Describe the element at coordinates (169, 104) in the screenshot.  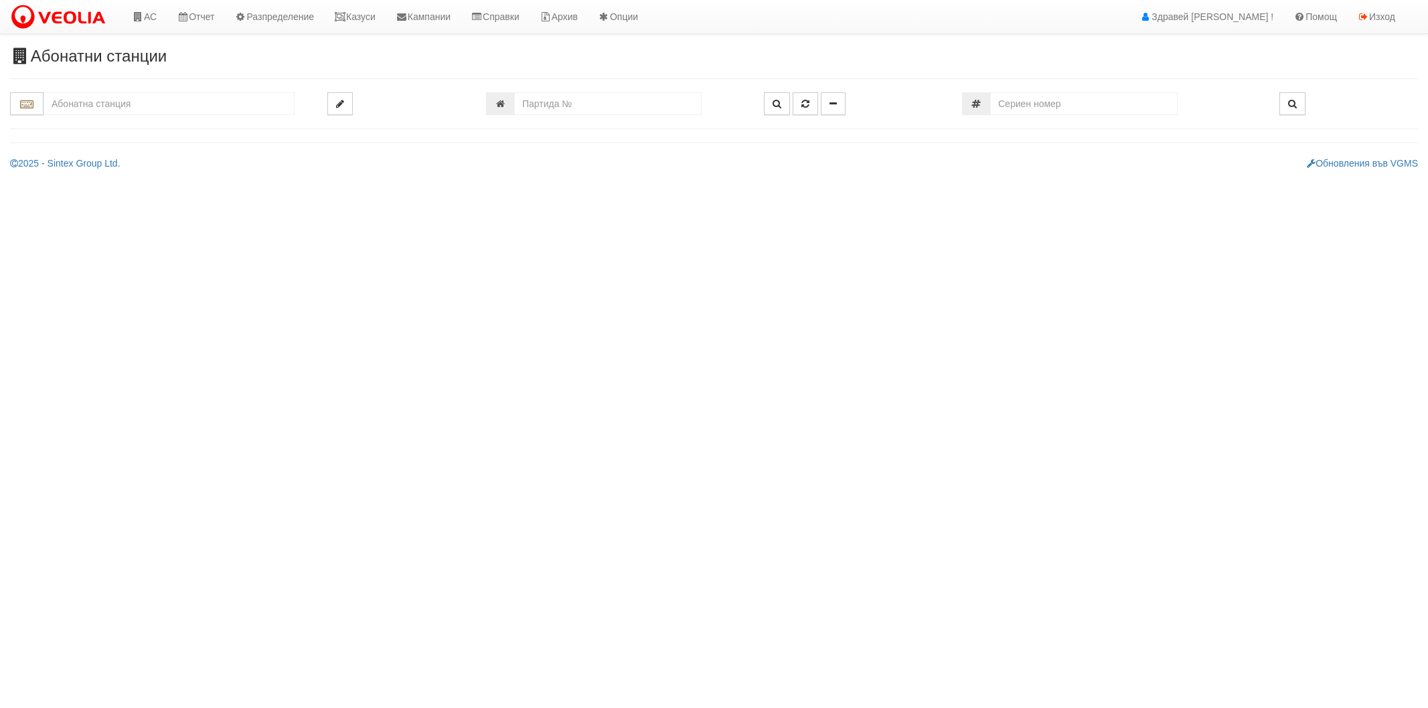
I see `input: Абонатна станция` at that location.